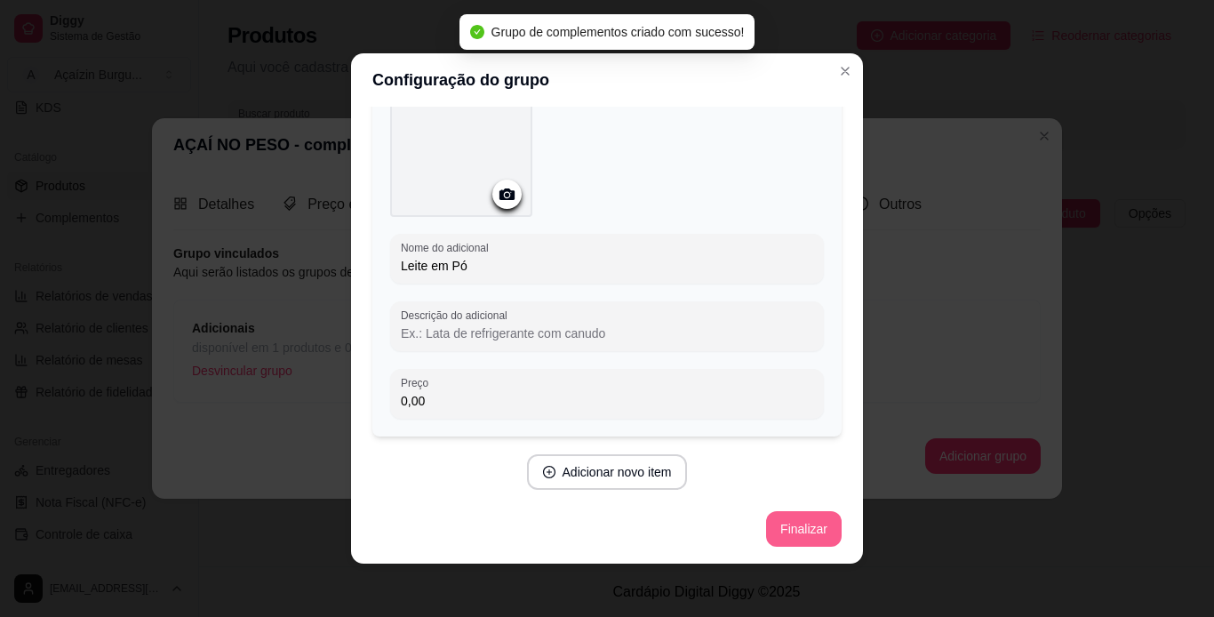 This screenshot has width=1214, height=617. I want to click on label: Preço, so click(418, 382).